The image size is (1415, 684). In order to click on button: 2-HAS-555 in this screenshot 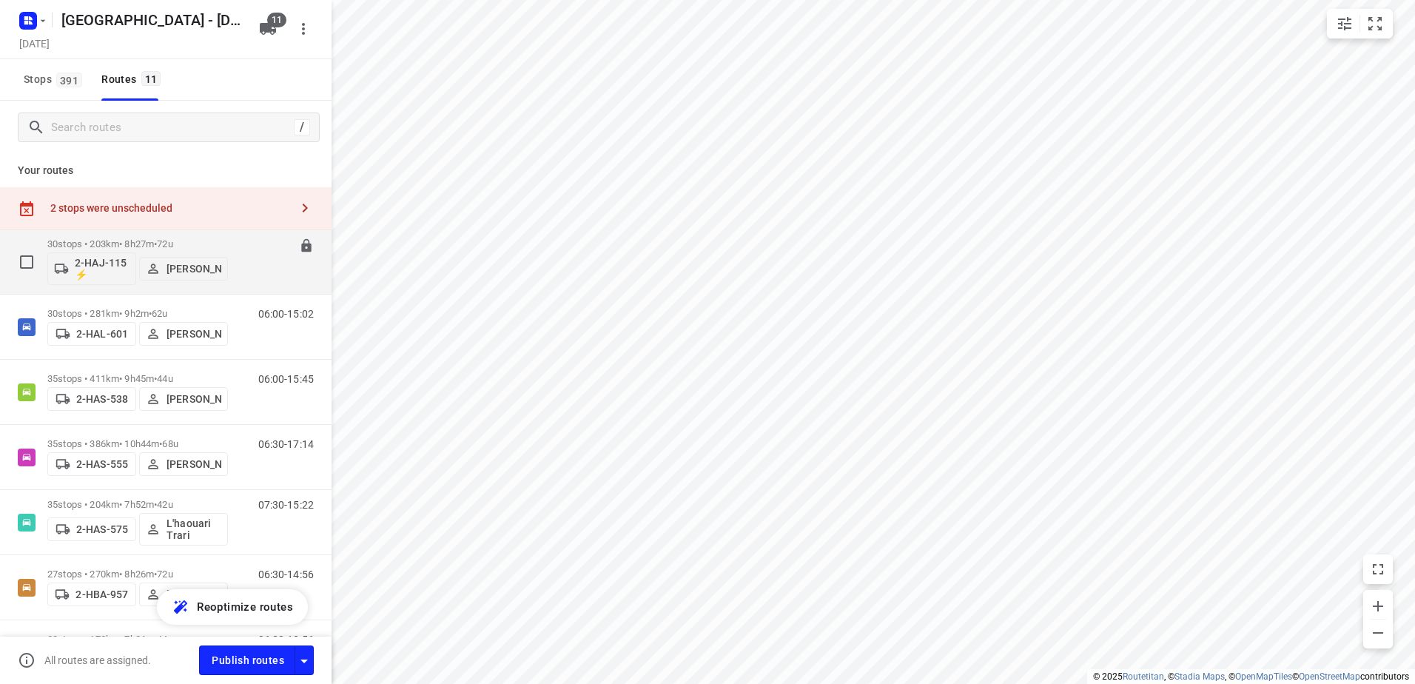, I will do `click(92, 464)`.